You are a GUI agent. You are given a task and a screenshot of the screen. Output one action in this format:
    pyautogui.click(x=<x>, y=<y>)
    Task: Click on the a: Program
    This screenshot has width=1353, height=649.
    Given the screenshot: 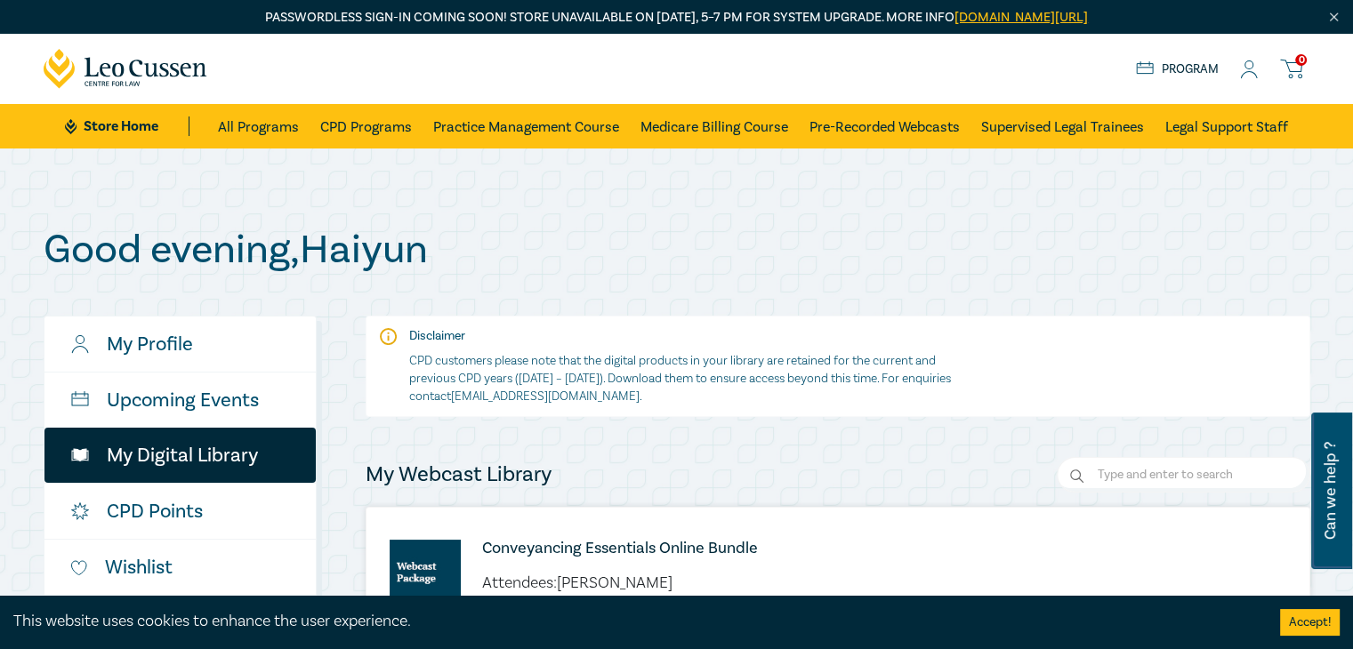 What is the action you would take?
    pyautogui.click(x=1177, y=69)
    